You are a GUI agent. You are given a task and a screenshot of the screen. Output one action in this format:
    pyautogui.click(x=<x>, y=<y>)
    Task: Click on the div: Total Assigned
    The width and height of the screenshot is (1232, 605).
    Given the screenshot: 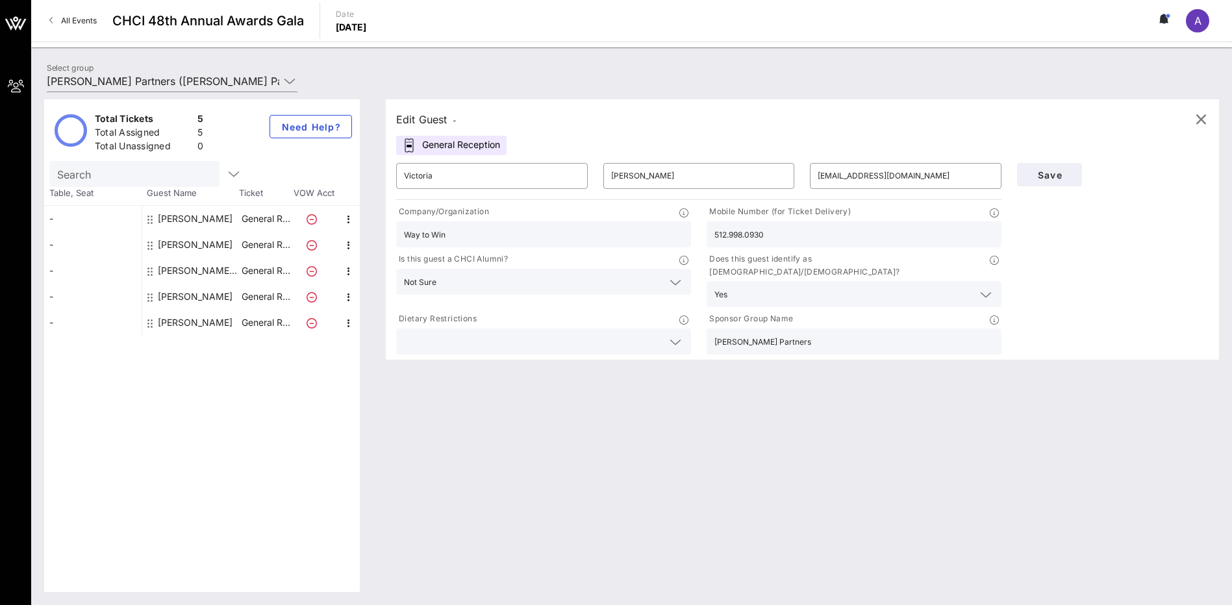 What is the action you would take?
    pyautogui.click(x=143, y=134)
    